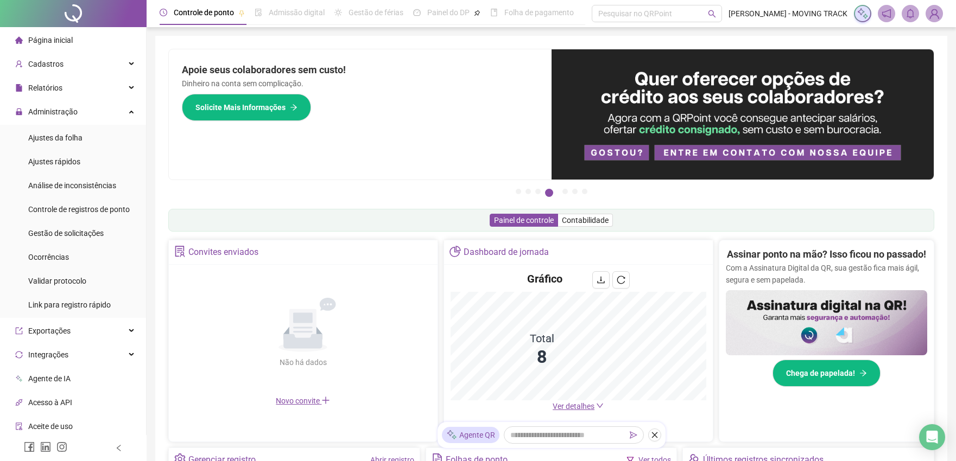 This screenshot has width=956, height=461. Describe the element at coordinates (49, 331) in the screenshot. I see `span: Exportações` at that location.